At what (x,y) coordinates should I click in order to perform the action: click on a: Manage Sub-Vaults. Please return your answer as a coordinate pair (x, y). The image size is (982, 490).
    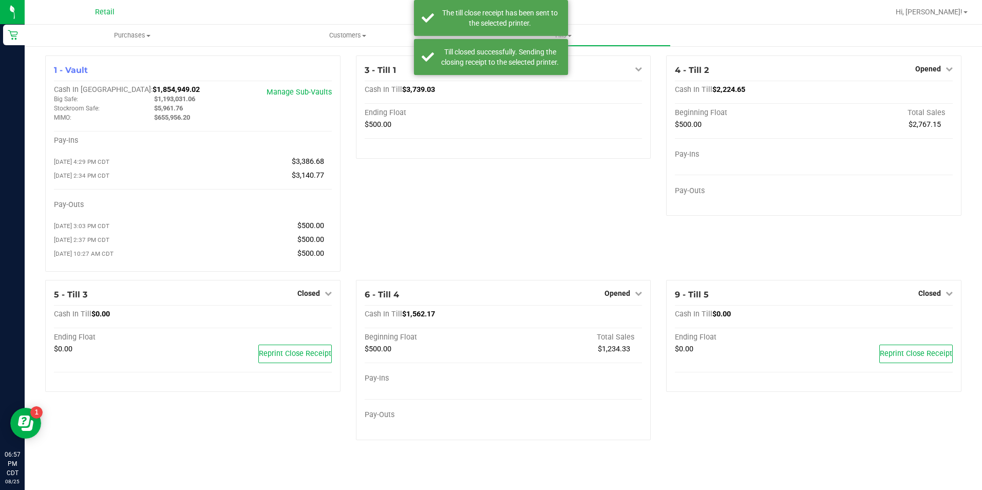
    Looking at the image, I should click on (299, 92).